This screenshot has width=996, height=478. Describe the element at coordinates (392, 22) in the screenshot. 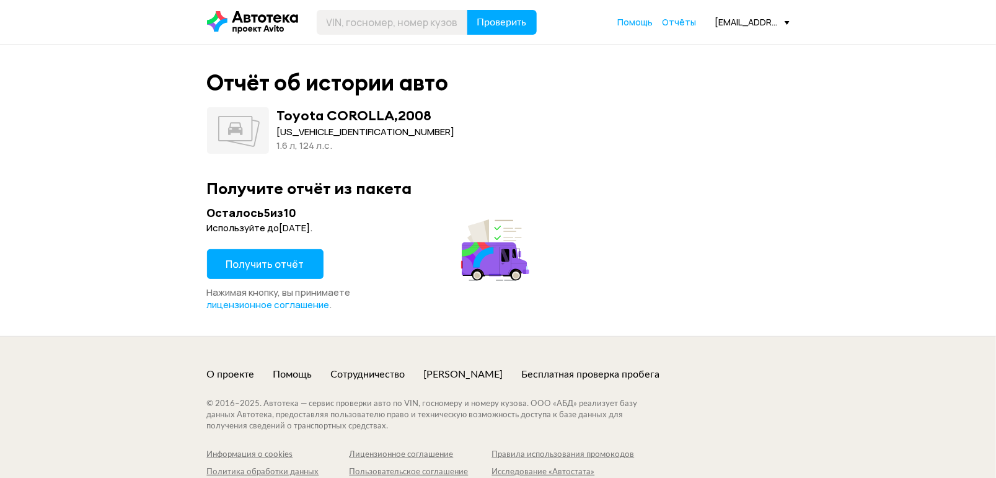

I see `input: VIN, госномер, номер кузова` at that location.